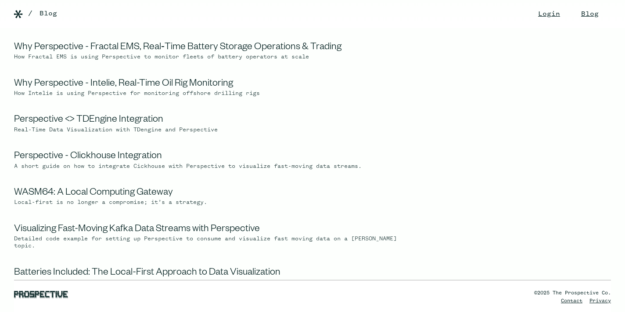 This screenshot has width=625, height=312. Describe the element at coordinates (573, 293) in the screenshot. I see `div: ©2025 The Prospective Co.` at that location.